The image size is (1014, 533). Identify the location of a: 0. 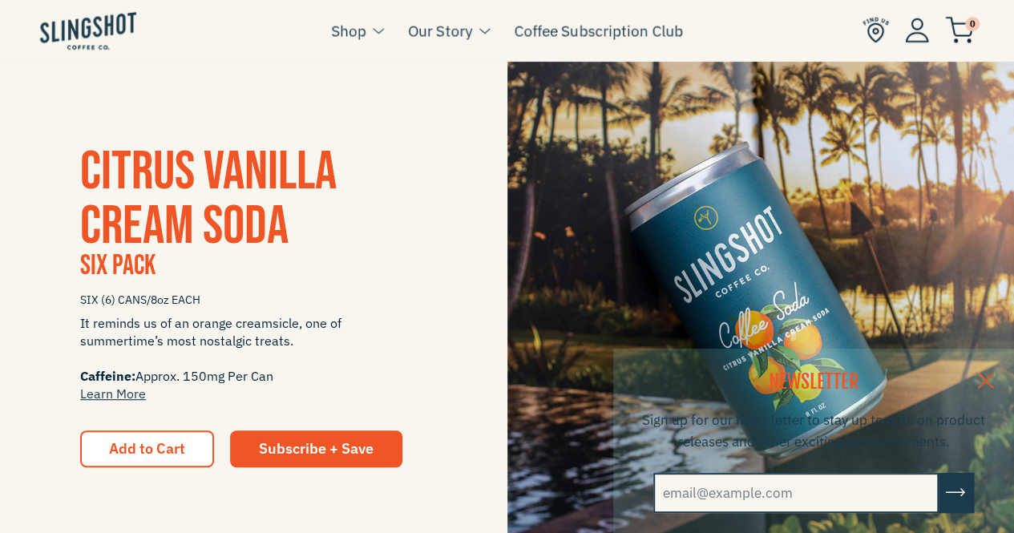
(959, 30).